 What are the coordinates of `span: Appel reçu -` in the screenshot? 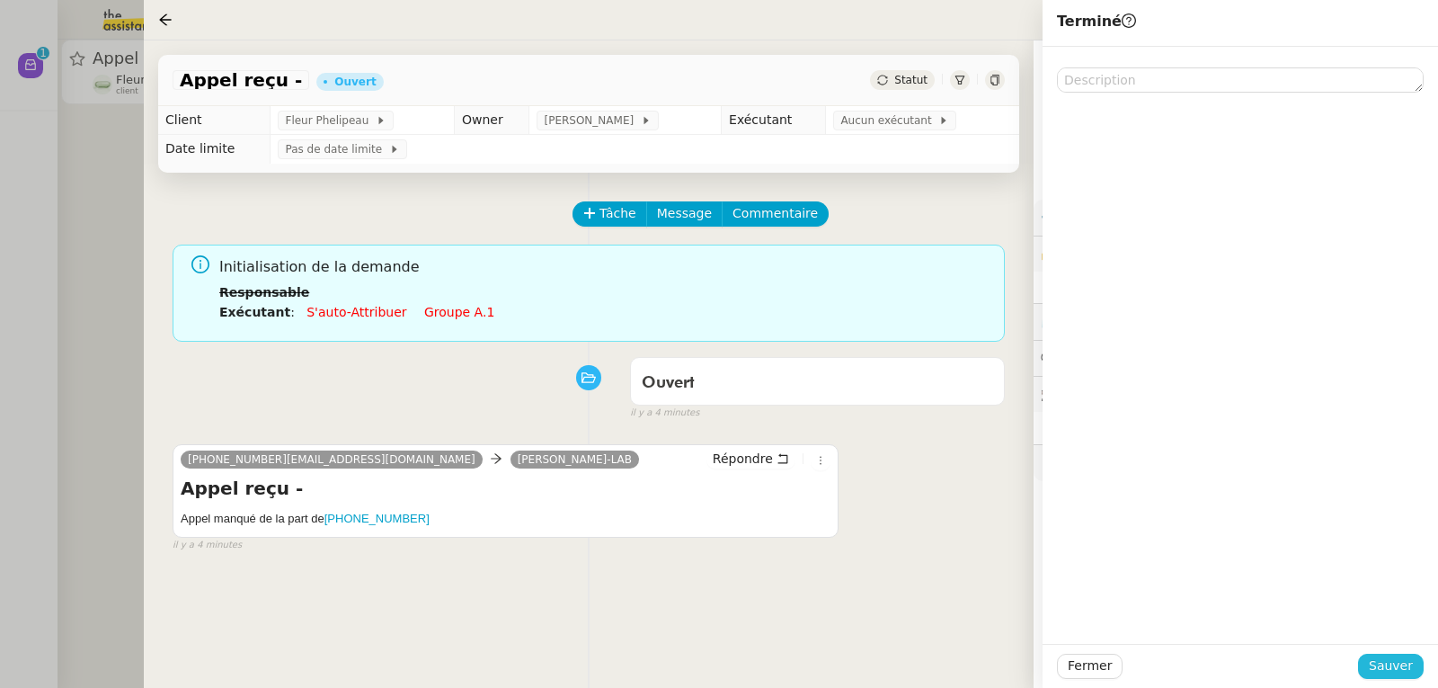 It's located at (241, 80).